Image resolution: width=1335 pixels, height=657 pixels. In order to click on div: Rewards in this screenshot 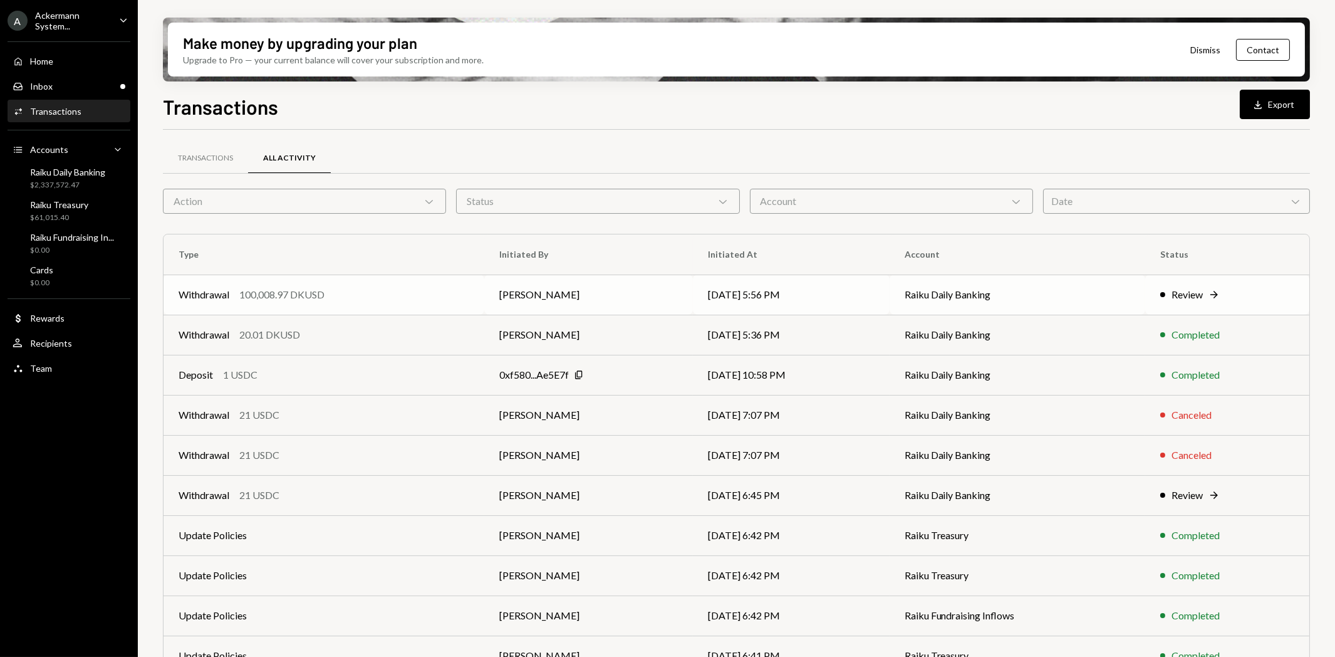, I will do `click(47, 318)`.